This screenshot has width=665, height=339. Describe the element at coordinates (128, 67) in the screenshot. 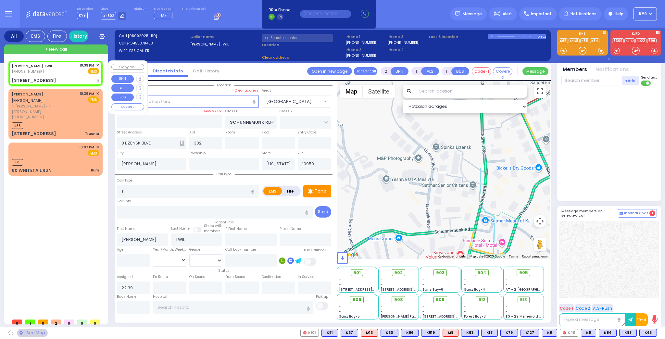

I see `button: Copy call` at that location.